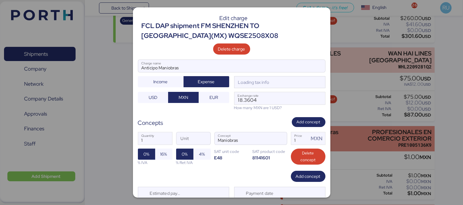  What do you see at coordinates (253, 82) in the screenshot?
I see `div: Loading tax info` at bounding box center [253, 82].